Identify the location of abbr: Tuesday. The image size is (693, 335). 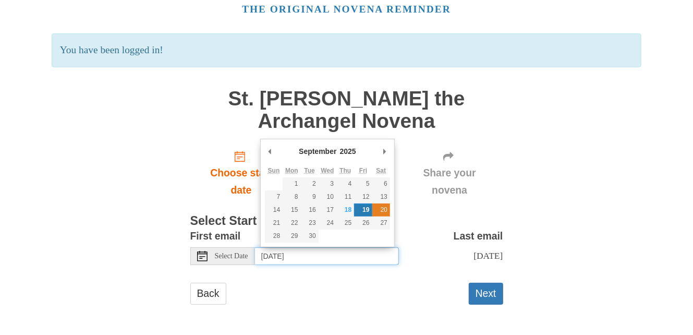
(309, 171).